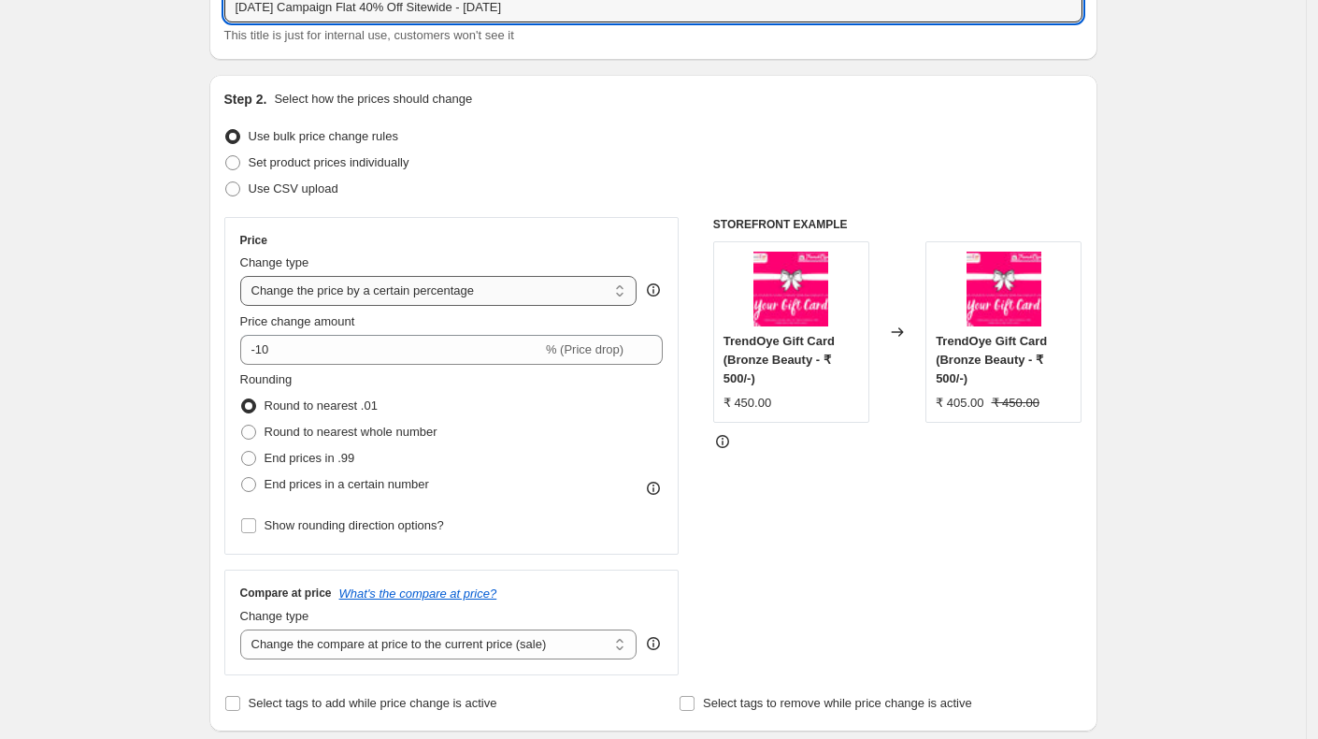  I want to click on span: Round to nearest .01, so click(321, 405).